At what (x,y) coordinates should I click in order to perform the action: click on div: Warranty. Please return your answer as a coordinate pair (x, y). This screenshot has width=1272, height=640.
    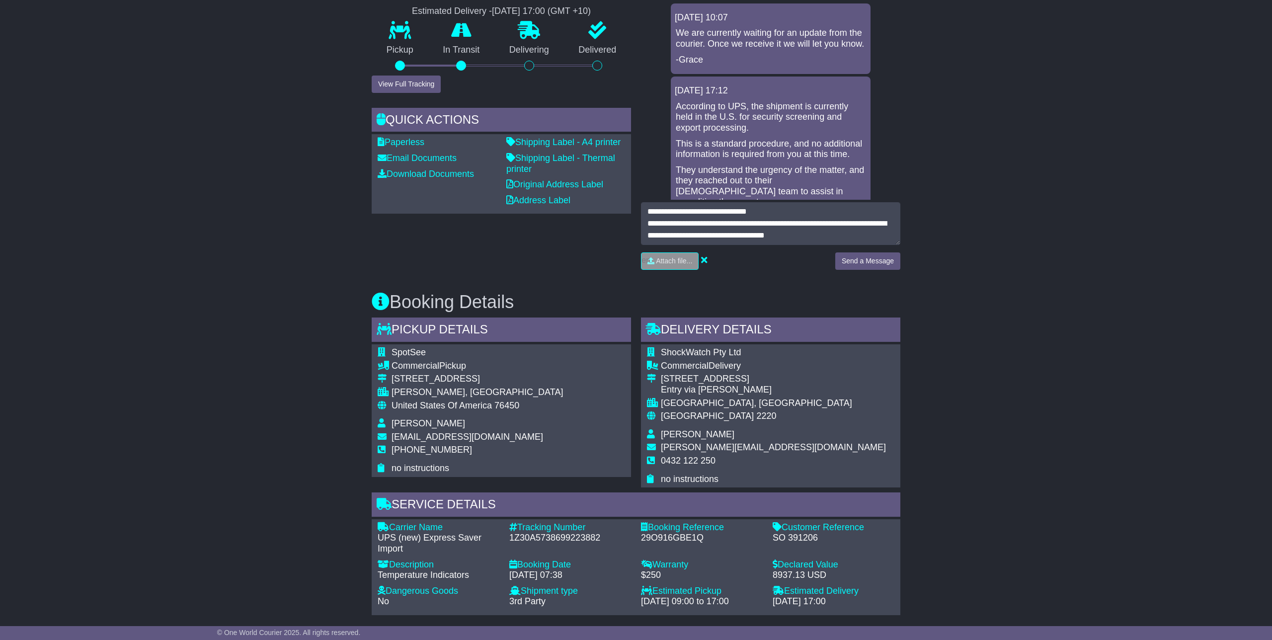
    Looking at the image, I should click on (702, 565).